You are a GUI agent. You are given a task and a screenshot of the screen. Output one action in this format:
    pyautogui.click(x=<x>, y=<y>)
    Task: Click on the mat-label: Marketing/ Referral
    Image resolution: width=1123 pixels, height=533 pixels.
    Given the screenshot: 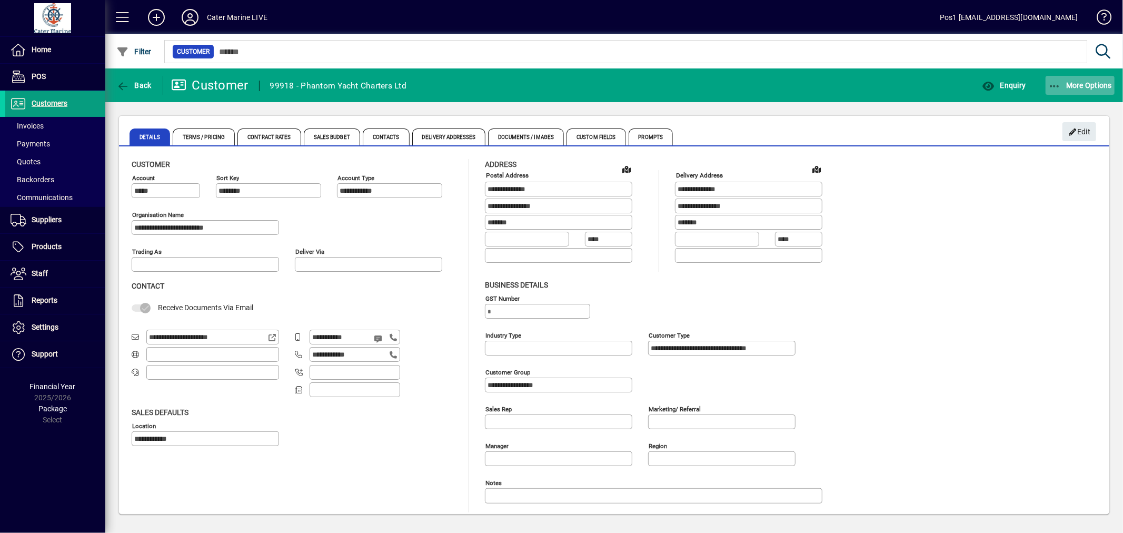 What is the action you would take?
    pyautogui.click(x=675, y=409)
    